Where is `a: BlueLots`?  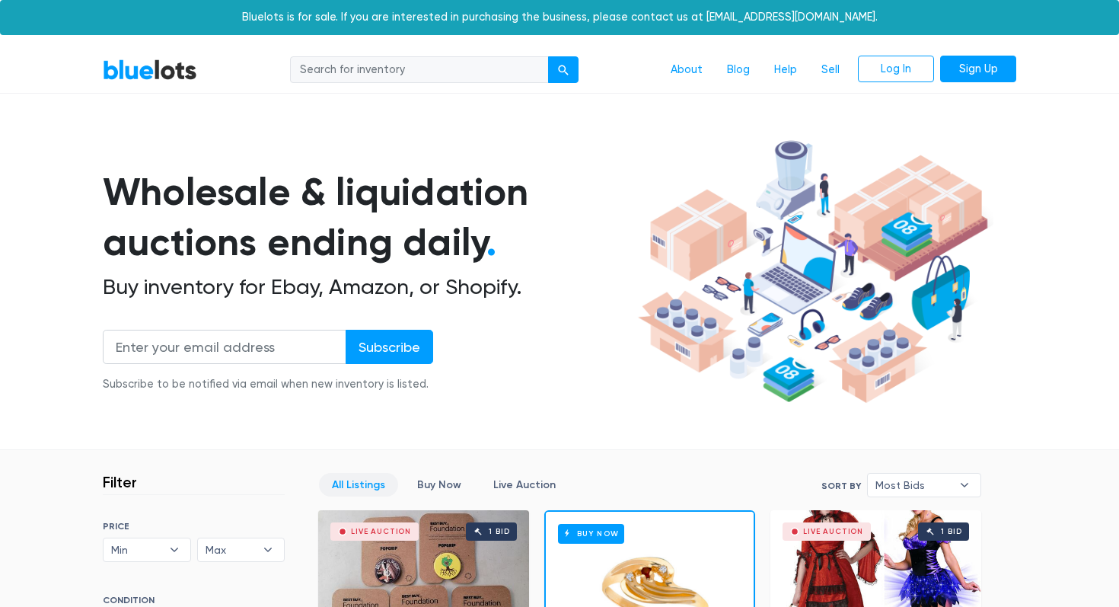 a: BlueLots is located at coordinates (150, 69).